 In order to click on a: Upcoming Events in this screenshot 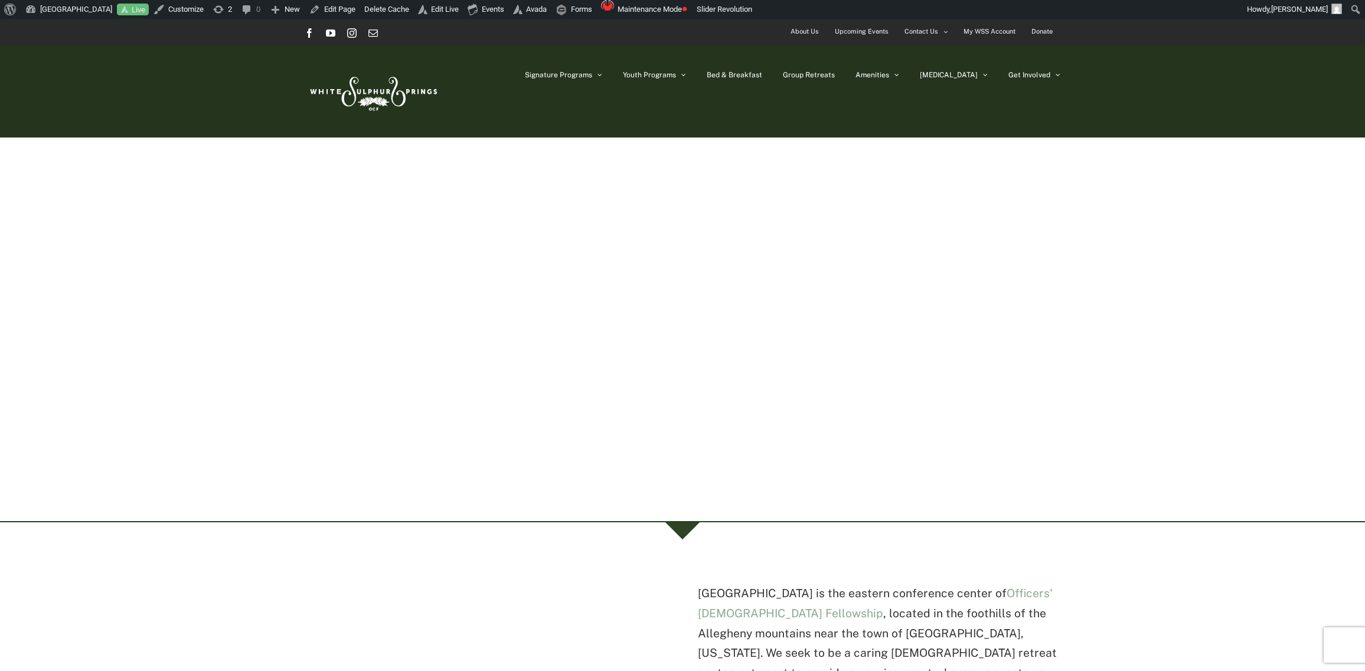, I will do `click(862, 32)`.